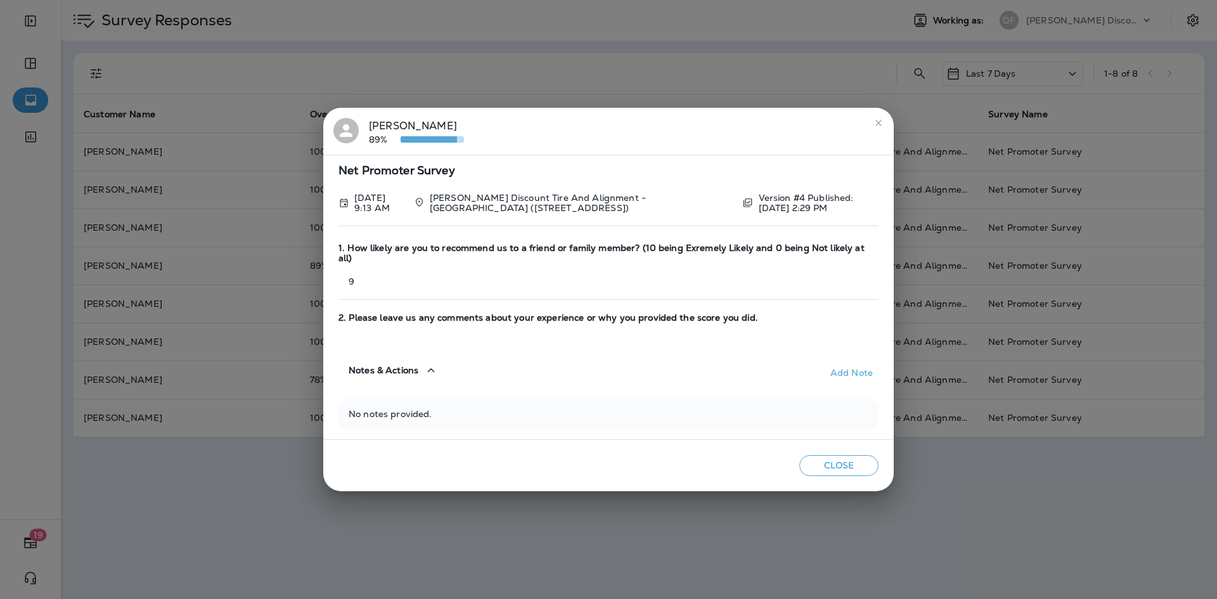 This screenshot has height=599, width=1217. Describe the element at coordinates (609, 318) in the screenshot. I see `span: 2. Please leave us any comments about your experience or why you provided the score you did.` at that location.